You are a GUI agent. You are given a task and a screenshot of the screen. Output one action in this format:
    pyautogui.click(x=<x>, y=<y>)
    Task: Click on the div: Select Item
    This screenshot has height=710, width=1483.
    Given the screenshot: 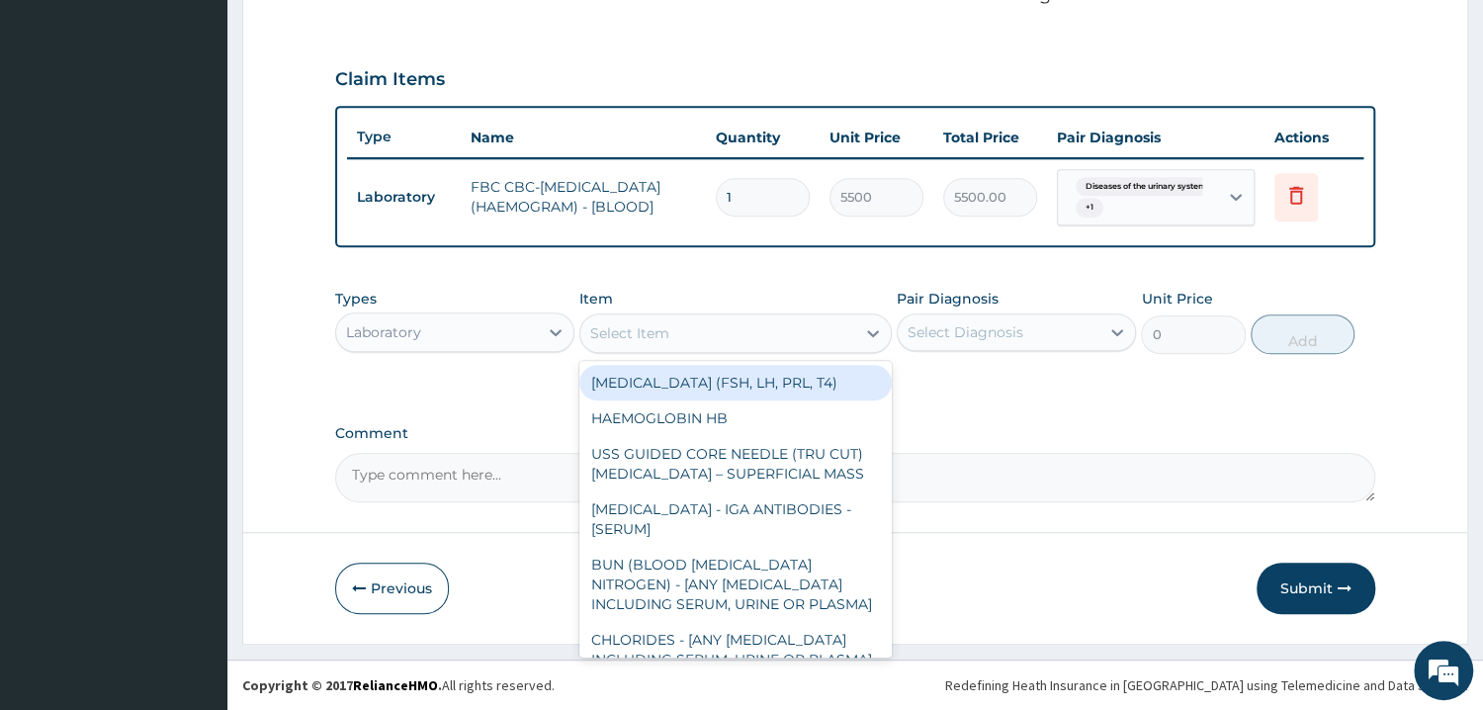 What is the action you would take?
    pyautogui.click(x=630, y=333)
    